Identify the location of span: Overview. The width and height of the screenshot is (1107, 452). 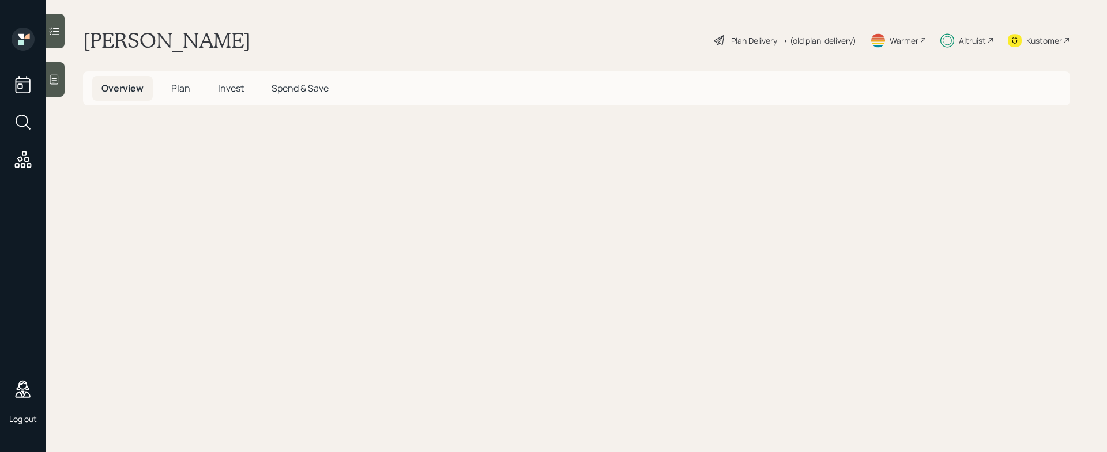
(122, 88).